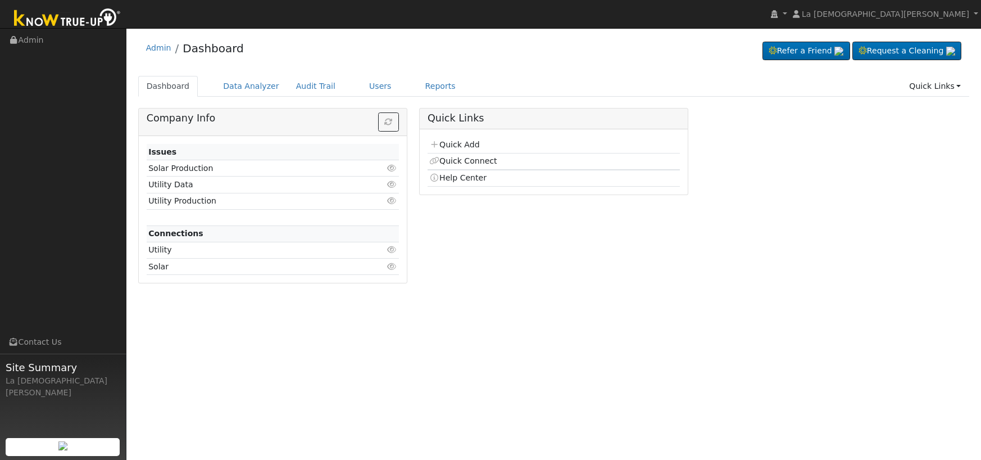 This screenshot has height=460, width=981. I want to click on a: Quick Connect, so click(463, 161).